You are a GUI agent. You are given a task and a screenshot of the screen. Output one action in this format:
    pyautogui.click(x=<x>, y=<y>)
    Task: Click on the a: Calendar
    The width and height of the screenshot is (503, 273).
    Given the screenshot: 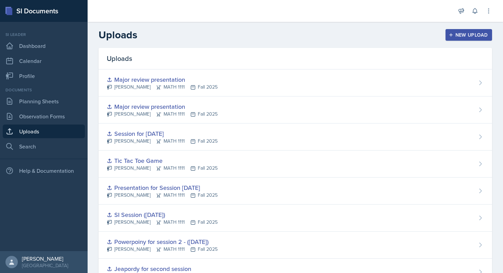 What is the action you would take?
    pyautogui.click(x=44, y=61)
    